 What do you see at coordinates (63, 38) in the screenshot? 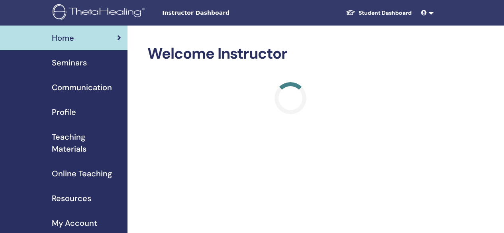
I see `span: Home` at bounding box center [63, 38].